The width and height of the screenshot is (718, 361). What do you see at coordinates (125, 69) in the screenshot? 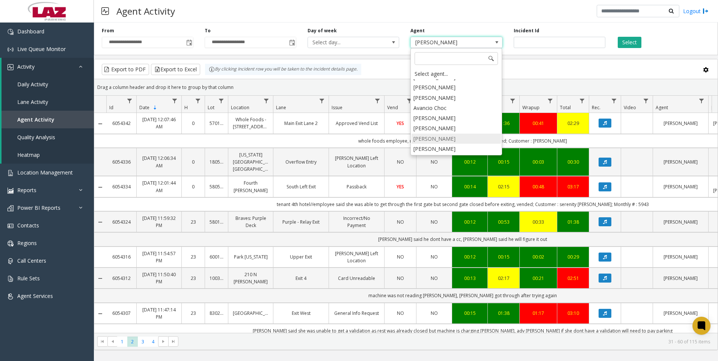
I see `button: Export to PDF` at bounding box center [125, 69].